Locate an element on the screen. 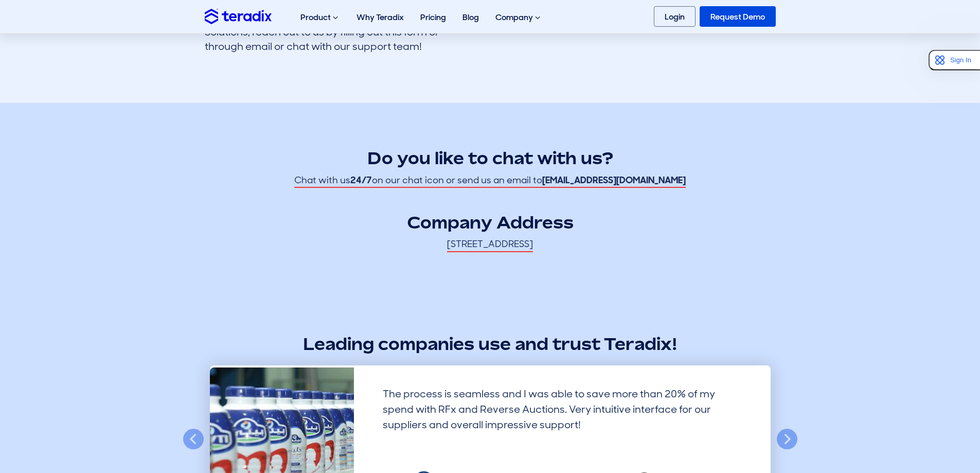 The image size is (980, 473). button: Previous is located at coordinates (193, 439).